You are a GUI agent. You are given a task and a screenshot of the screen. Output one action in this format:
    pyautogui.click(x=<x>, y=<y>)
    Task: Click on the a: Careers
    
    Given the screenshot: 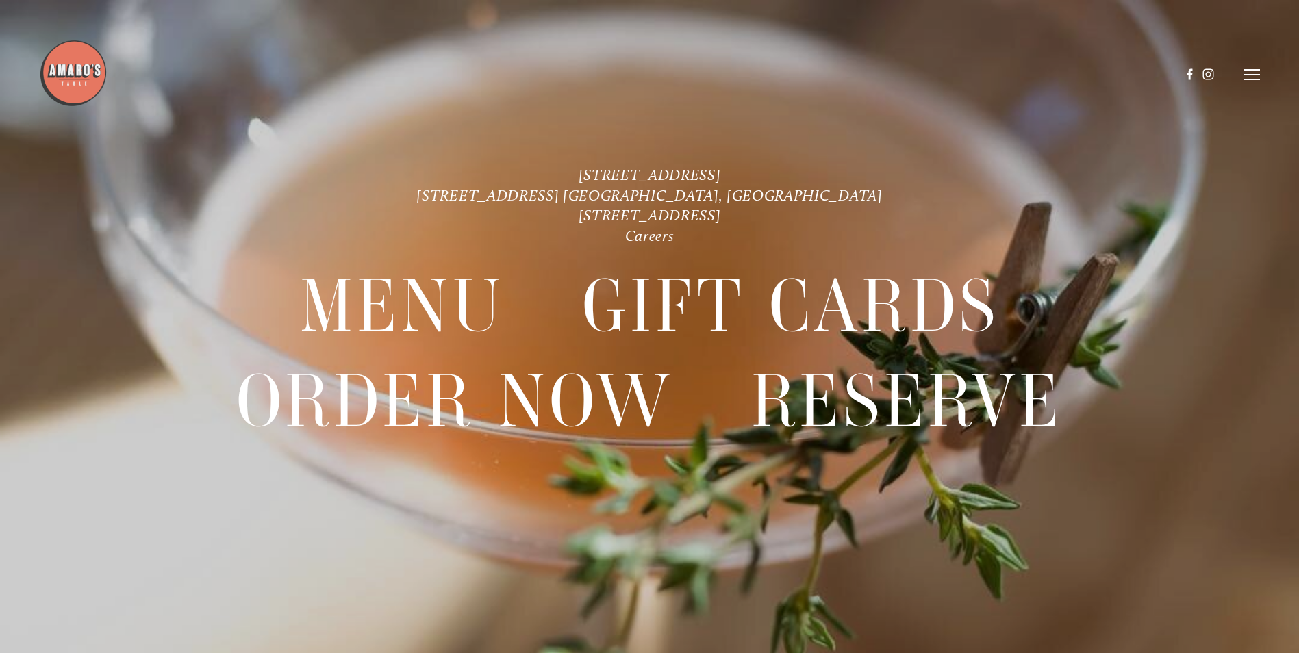 What is the action you would take?
    pyautogui.click(x=650, y=236)
    